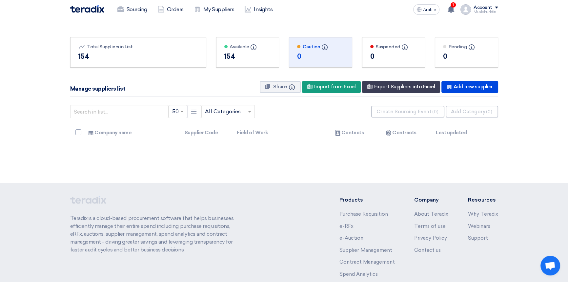  What do you see at coordinates (366, 250) in the screenshot?
I see `a: Supplier Management` at bounding box center [366, 250].